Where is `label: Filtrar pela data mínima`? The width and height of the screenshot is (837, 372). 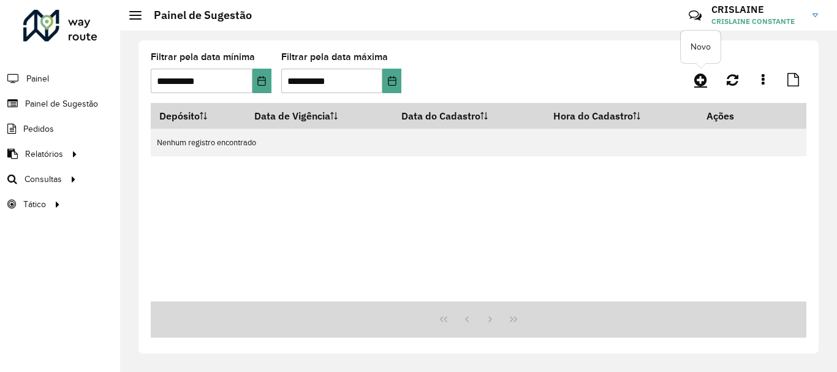
label: Filtrar pela data mínima is located at coordinates (203, 57).